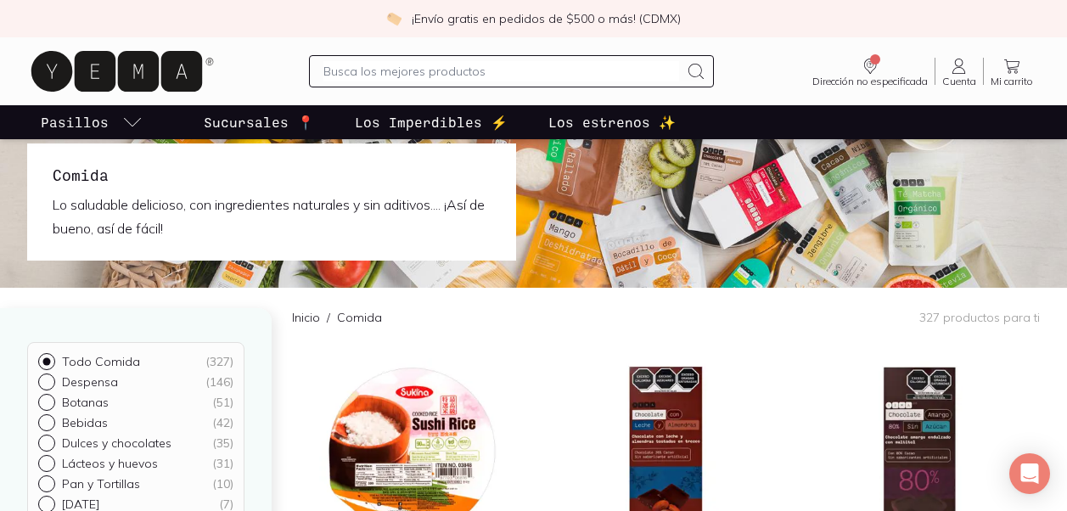 This screenshot has height=511, width=1067. I want to click on p: Botanas, so click(85, 402).